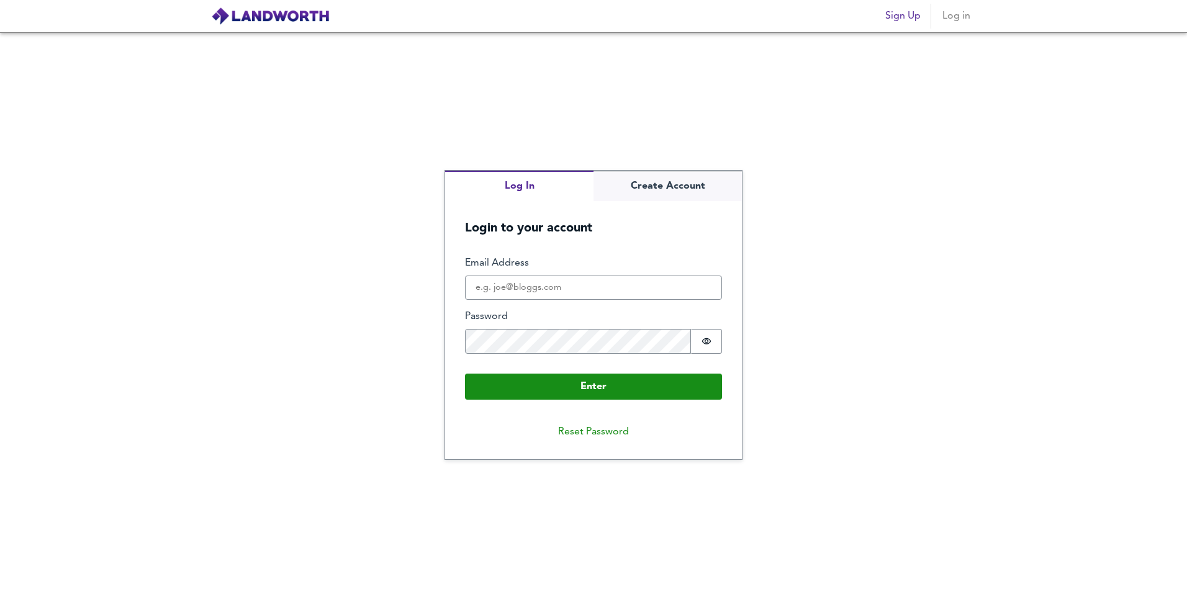 The image size is (1187, 597). What do you see at coordinates (593, 288) in the screenshot?
I see `input: e.g. joe@bloggs.com` at bounding box center [593, 288].